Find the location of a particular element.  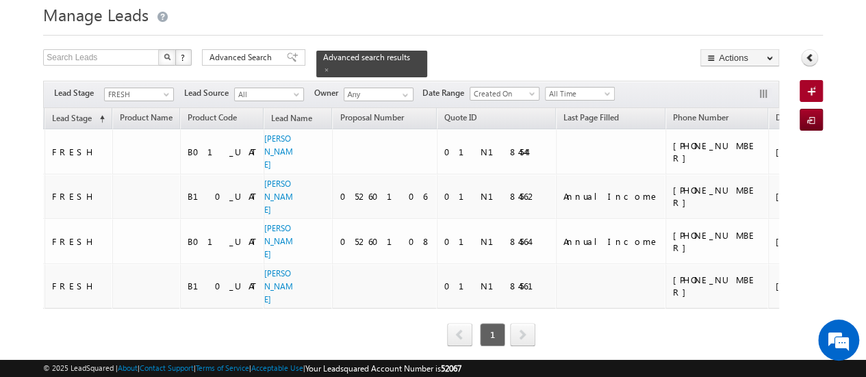

a: Quote ID is located at coordinates (461, 119).